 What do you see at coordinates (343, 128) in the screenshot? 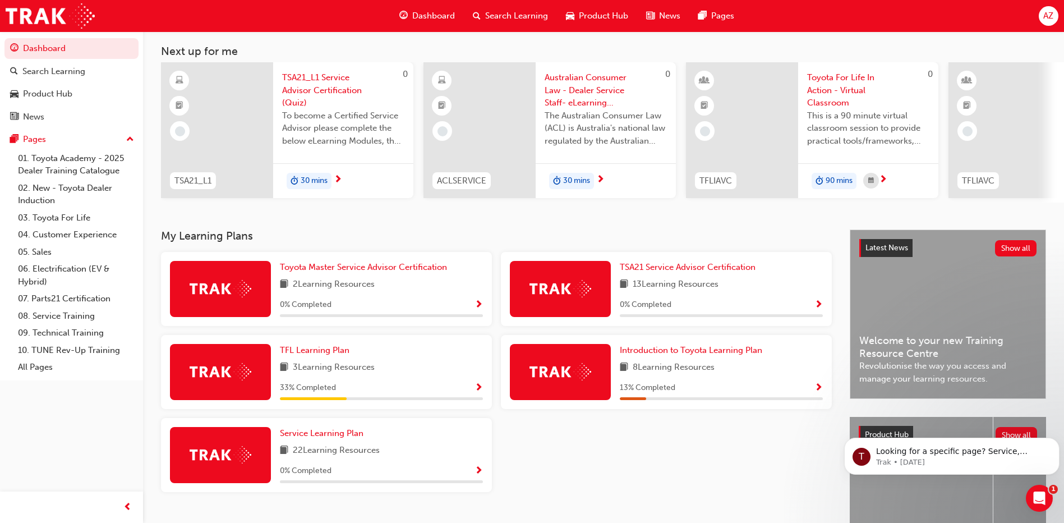
I see `span: To become a Certified Service Advisor please complete the below eLearning Modules, the Service Ad...` at bounding box center [343, 128].